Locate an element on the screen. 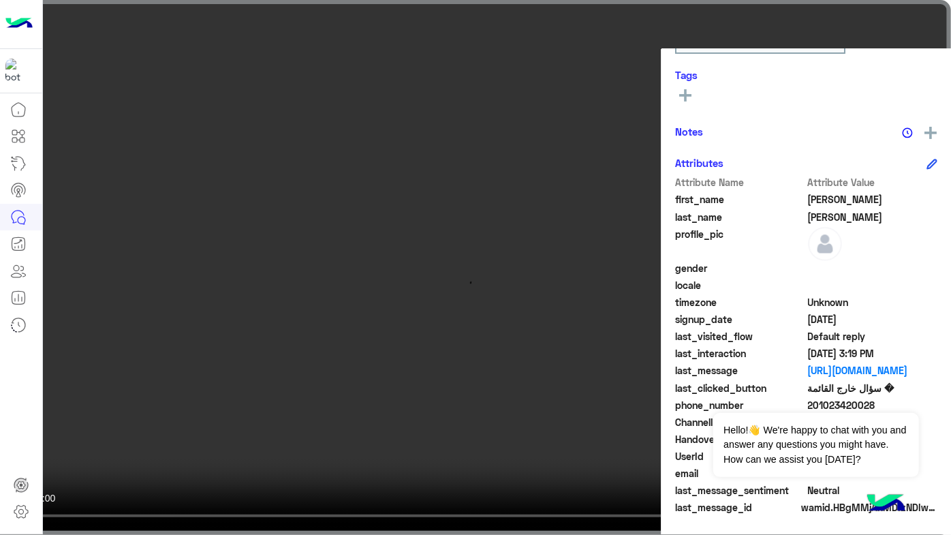 Image resolution: width=951 pixels, height=535 pixels. span: UserId is located at coordinates (740, 456).